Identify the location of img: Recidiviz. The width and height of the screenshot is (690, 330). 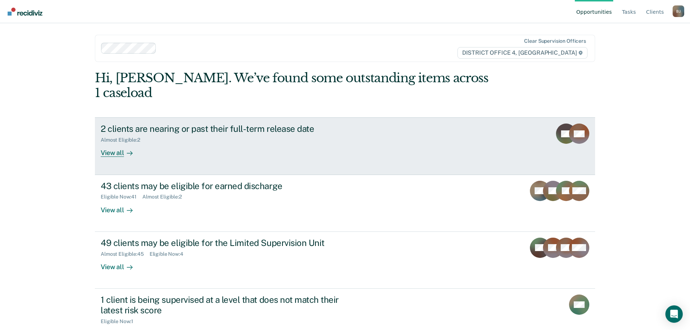
(25, 12).